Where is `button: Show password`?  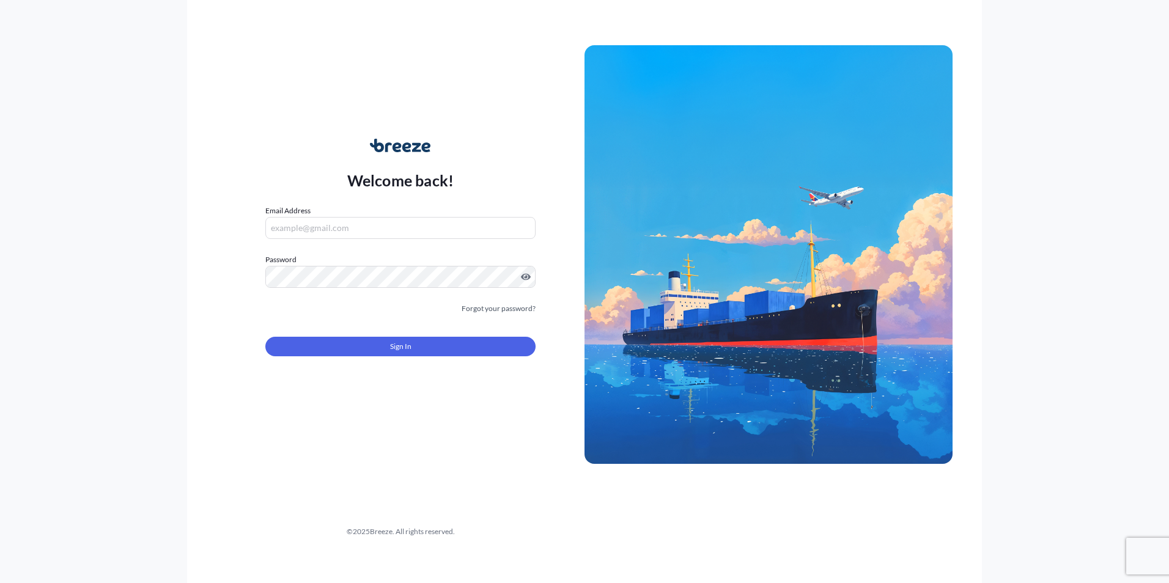
button: Show password is located at coordinates (526, 277).